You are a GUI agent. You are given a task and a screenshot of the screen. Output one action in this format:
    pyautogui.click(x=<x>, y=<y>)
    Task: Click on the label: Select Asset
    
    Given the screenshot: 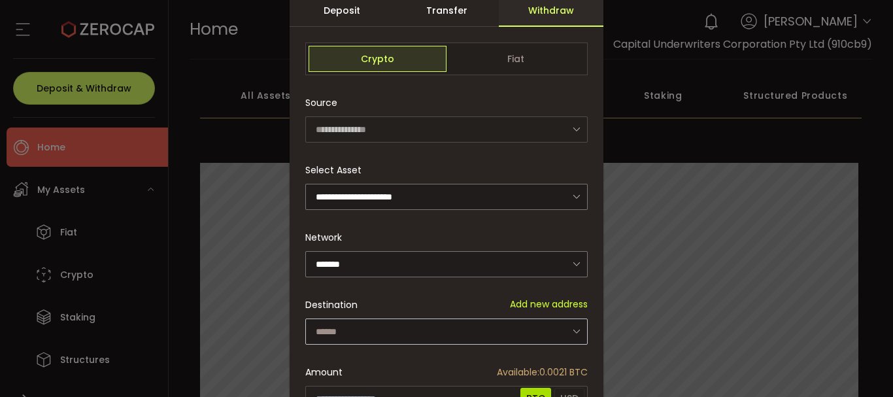 What is the action you would take?
    pyautogui.click(x=337, y=170)
    